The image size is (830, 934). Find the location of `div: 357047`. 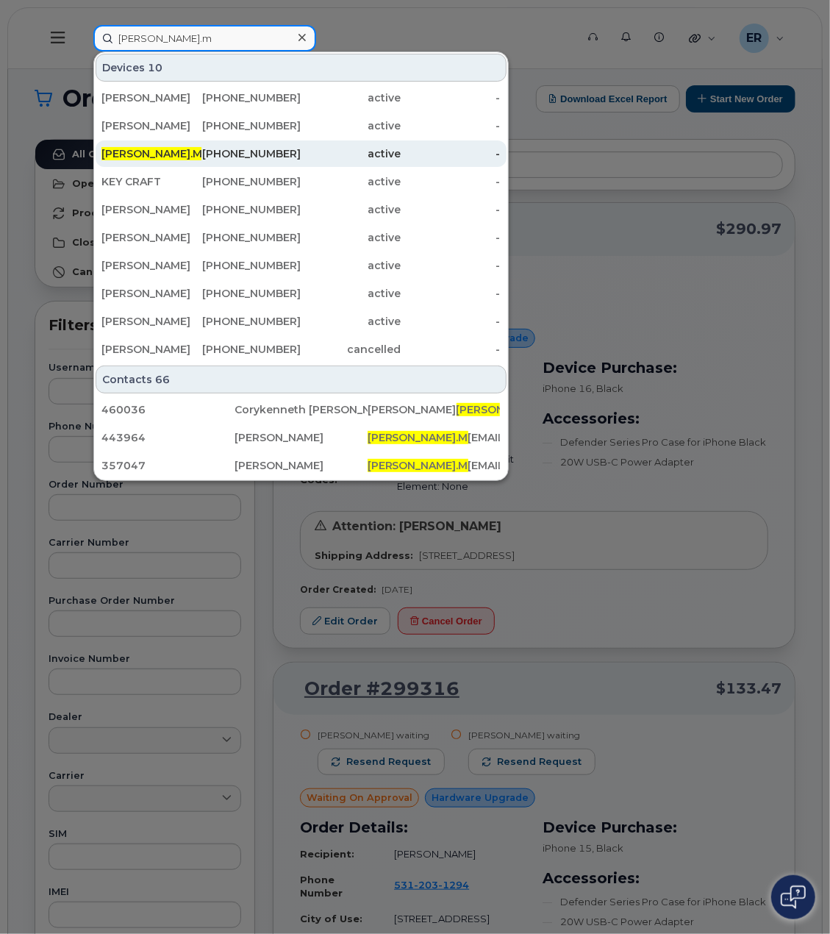

div: 357047 is located at coordinates (168, 466).